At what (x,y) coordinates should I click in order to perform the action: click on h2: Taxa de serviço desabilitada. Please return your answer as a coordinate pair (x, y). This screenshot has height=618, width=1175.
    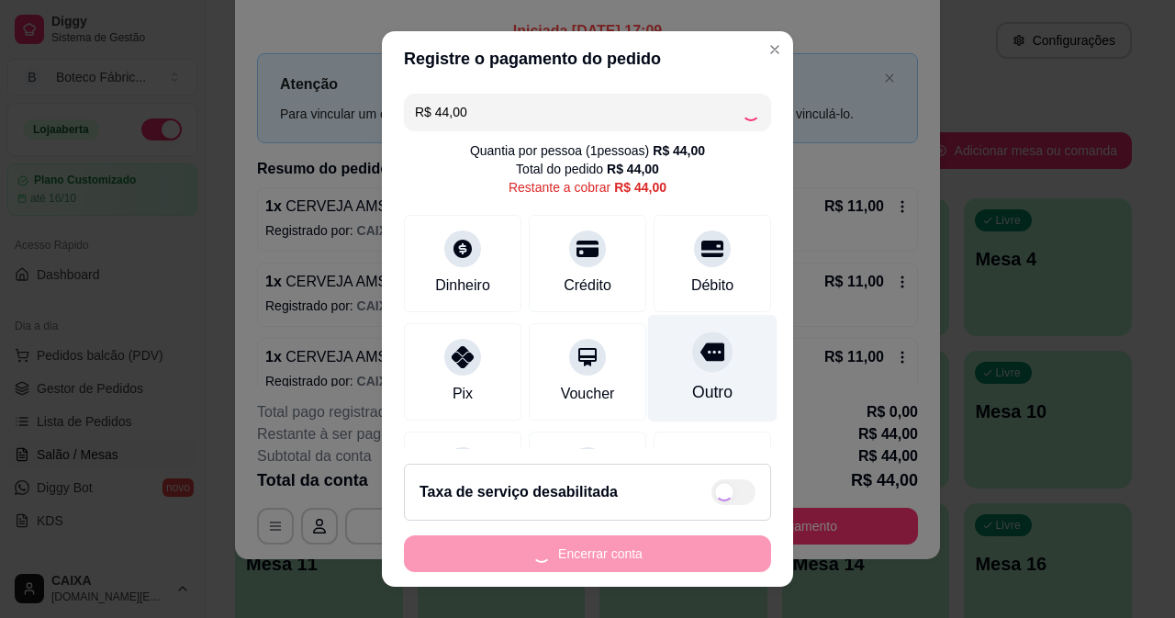
    Looking at the image, I should click on (519, 492).